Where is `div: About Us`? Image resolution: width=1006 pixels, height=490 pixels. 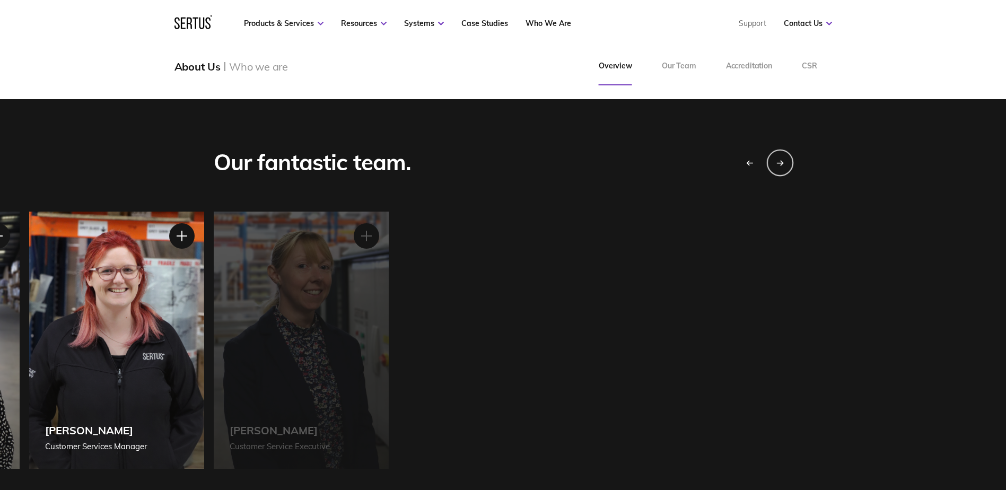 div: About Us is located at coordinates (197, 66).